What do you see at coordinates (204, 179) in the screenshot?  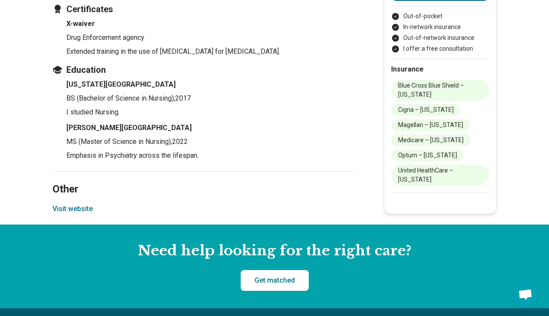 I see `h2: Other` at bounding box center [204, 179].